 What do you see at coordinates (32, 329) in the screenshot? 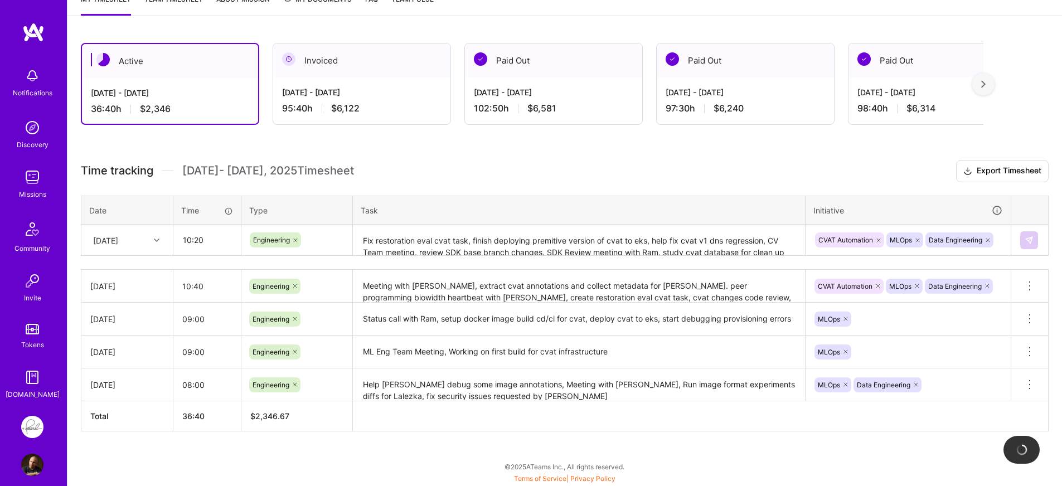
I see `img: tokens` at bounding box center [32, 329].